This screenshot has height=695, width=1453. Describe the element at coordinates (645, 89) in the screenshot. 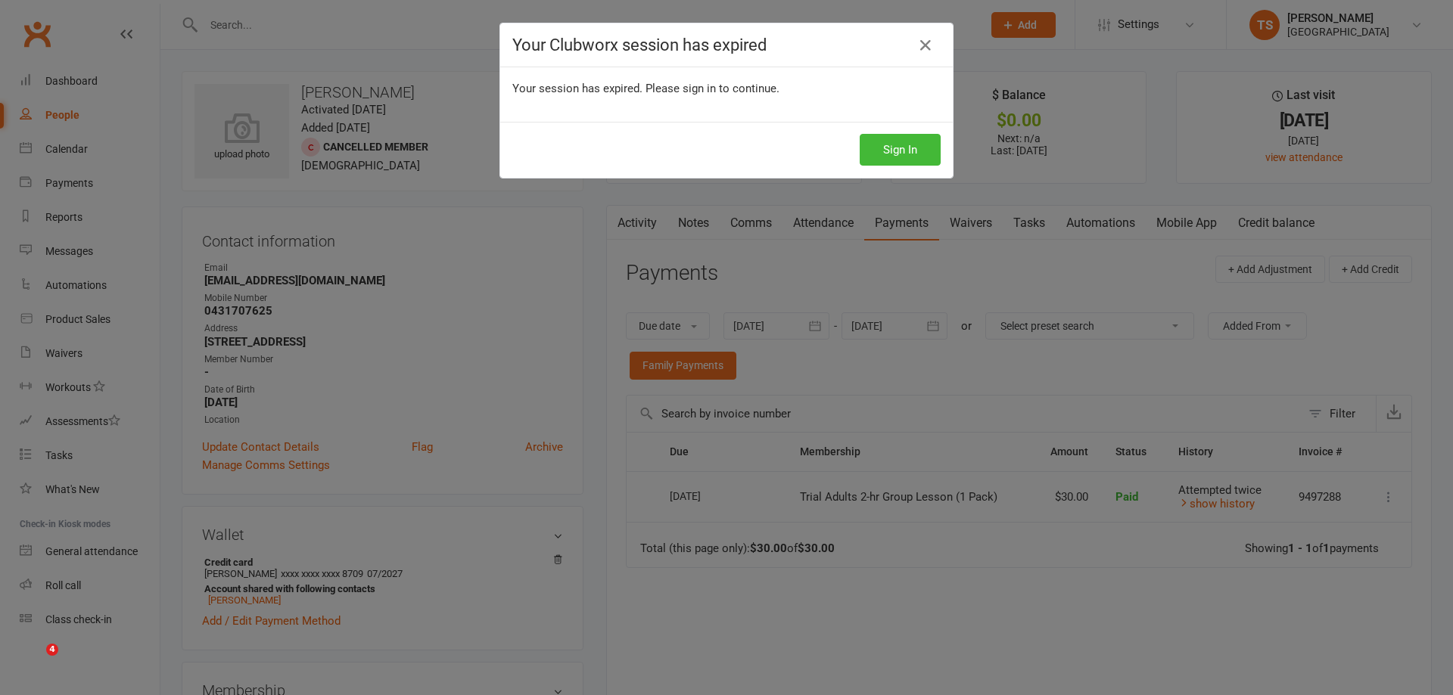

I see `span: Your session has expired. Please sign in to continue.` at that location.